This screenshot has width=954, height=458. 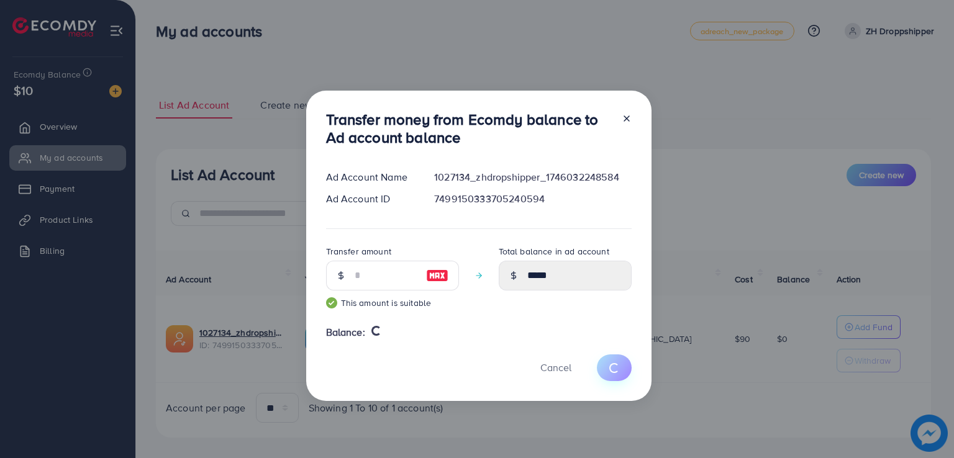 I want to click on span: Balance:, so click(x=345, y=332).